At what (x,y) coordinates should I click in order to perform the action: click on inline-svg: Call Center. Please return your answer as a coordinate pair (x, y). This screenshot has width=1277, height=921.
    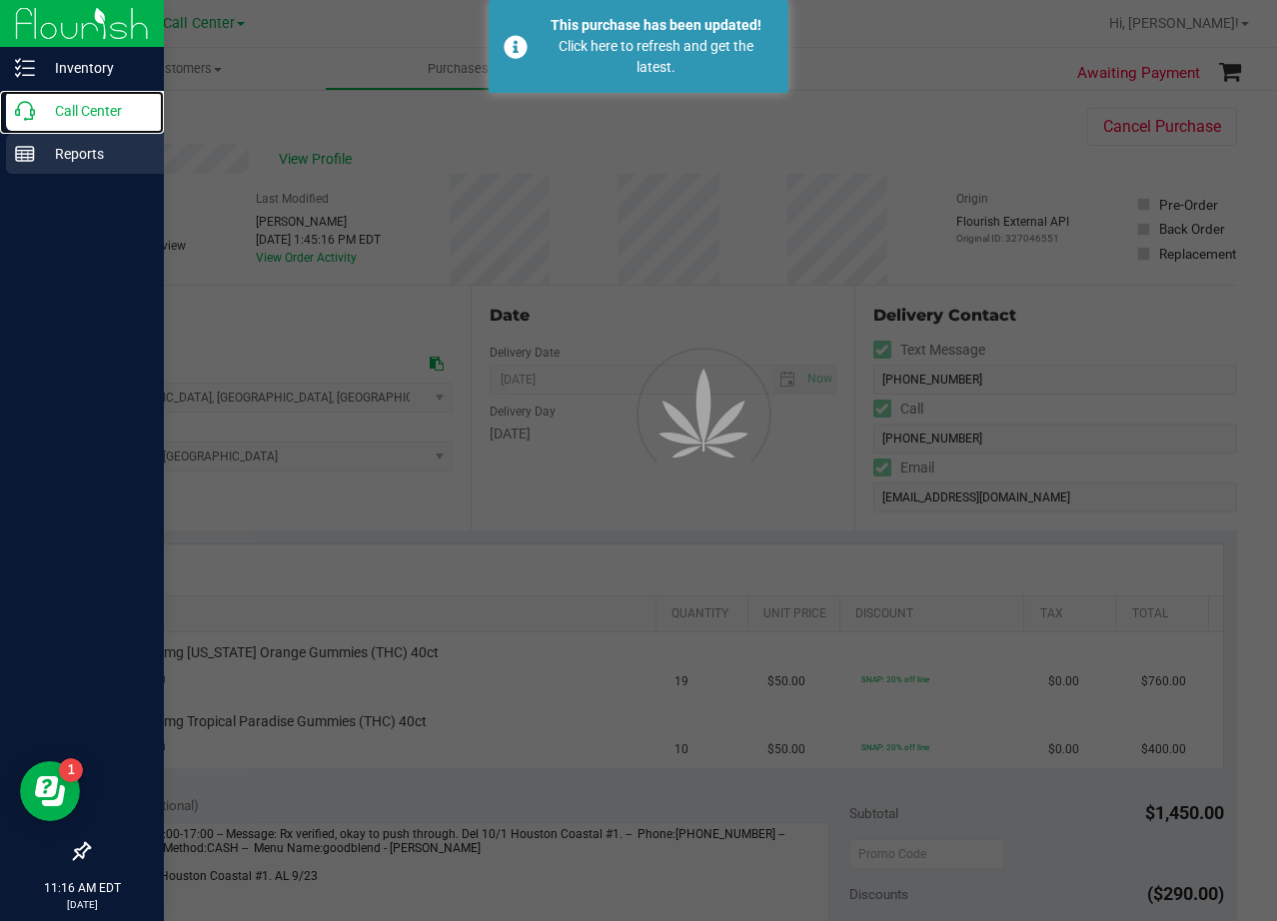
    Looking at the image, I should click on (25, 111).